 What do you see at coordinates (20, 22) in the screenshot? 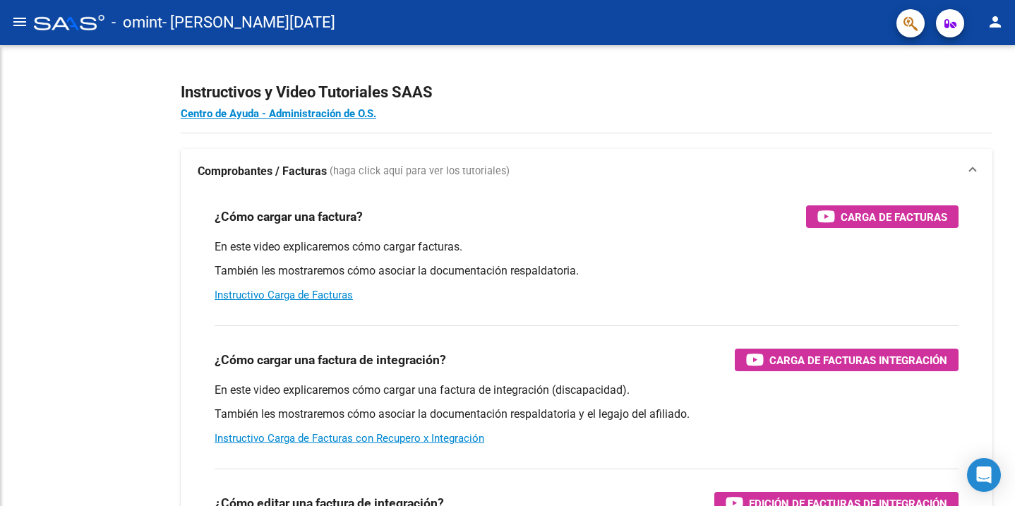
I see `mat-icon: menu` at bounding box center [20, 22].